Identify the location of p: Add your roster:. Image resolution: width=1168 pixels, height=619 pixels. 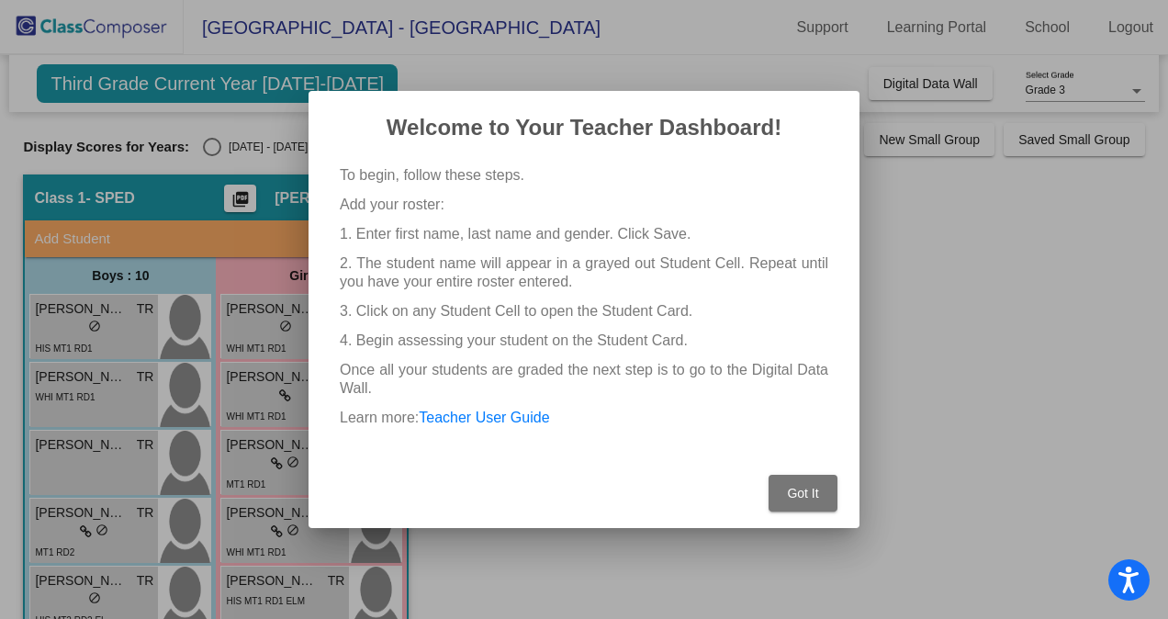
(584, 205).